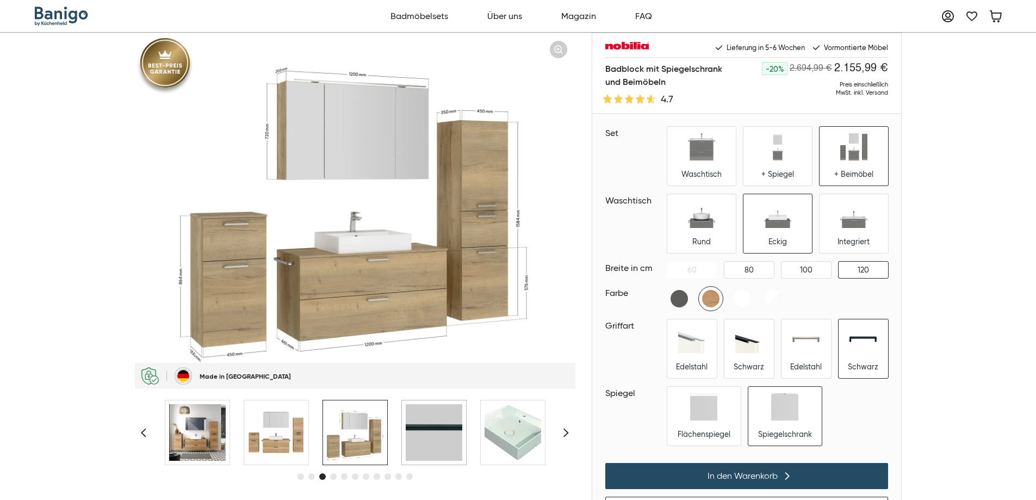  Describe the element at coordinates (62, 16) in the screenshot. I see `a: Banigo` at that location.